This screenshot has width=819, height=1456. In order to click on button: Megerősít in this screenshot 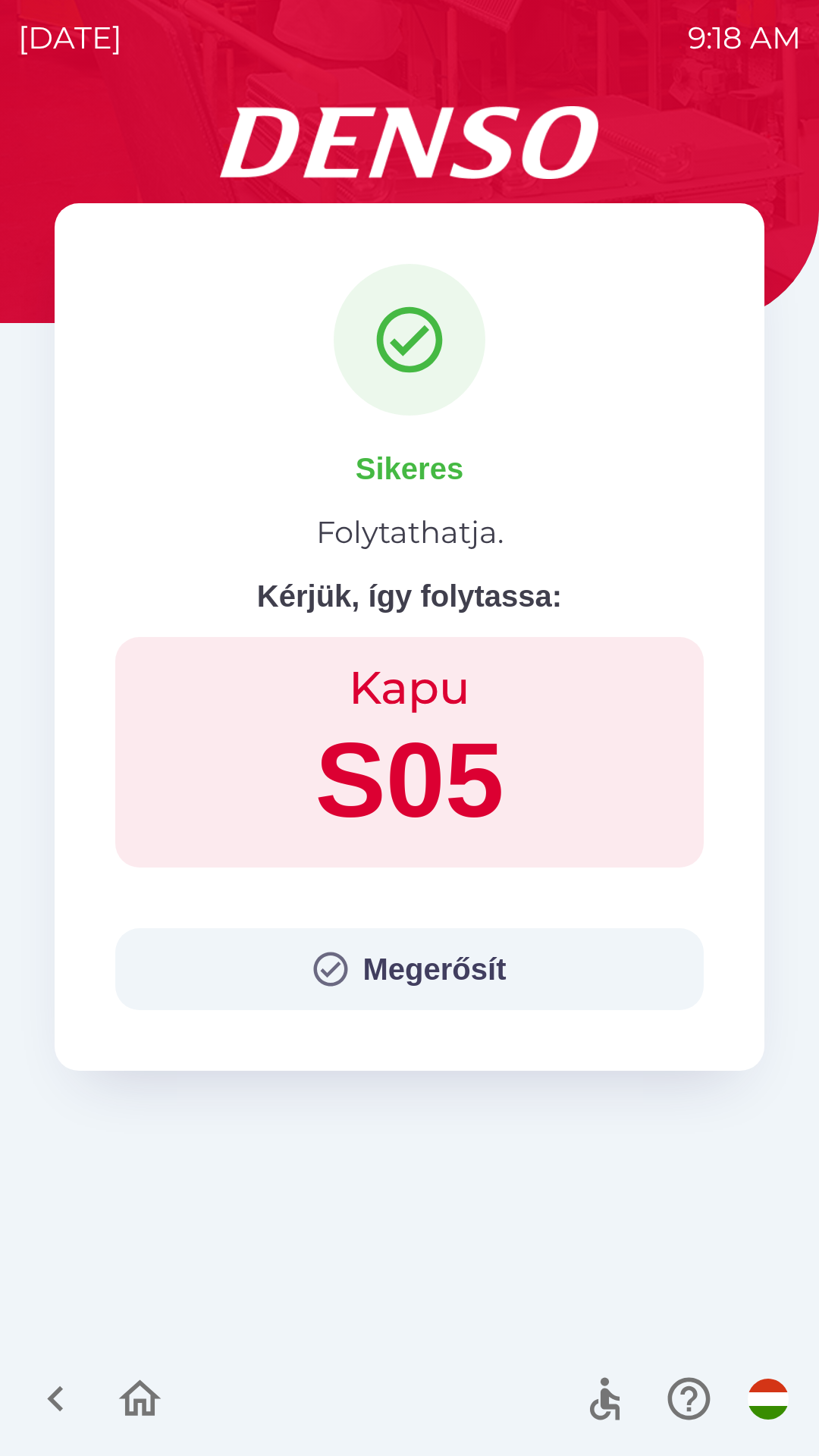, I will do `click(409, 969)`.